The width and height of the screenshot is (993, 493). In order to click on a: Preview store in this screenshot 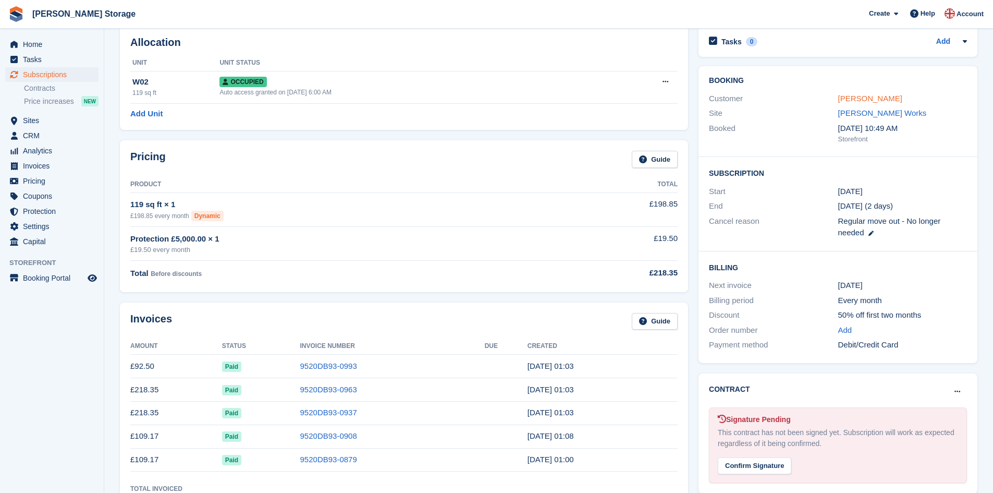, I will do `click(92, 278)`.